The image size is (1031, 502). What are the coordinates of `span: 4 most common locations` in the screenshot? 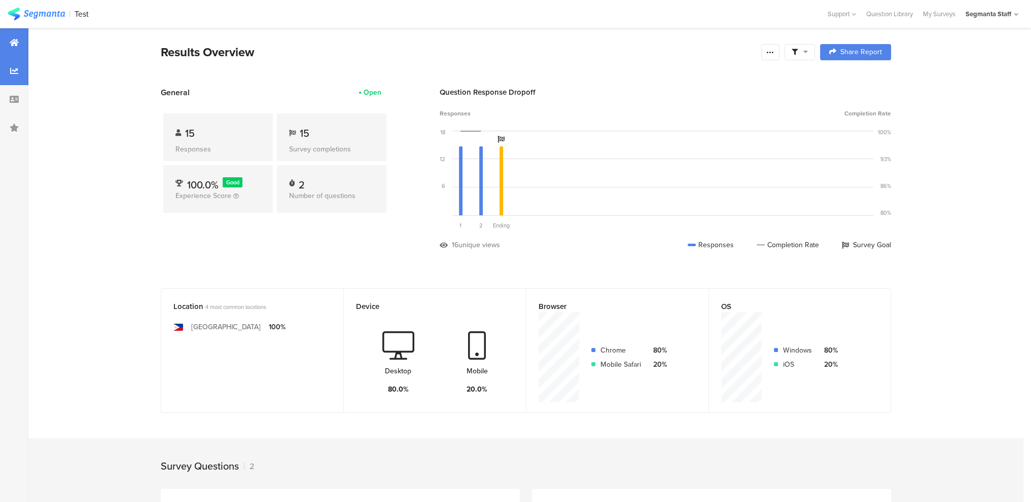 It's located at (236, 307).